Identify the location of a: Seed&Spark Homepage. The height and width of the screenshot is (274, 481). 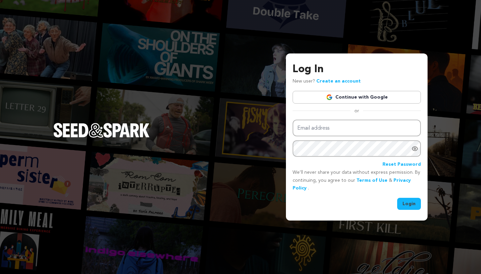
(102, 137).